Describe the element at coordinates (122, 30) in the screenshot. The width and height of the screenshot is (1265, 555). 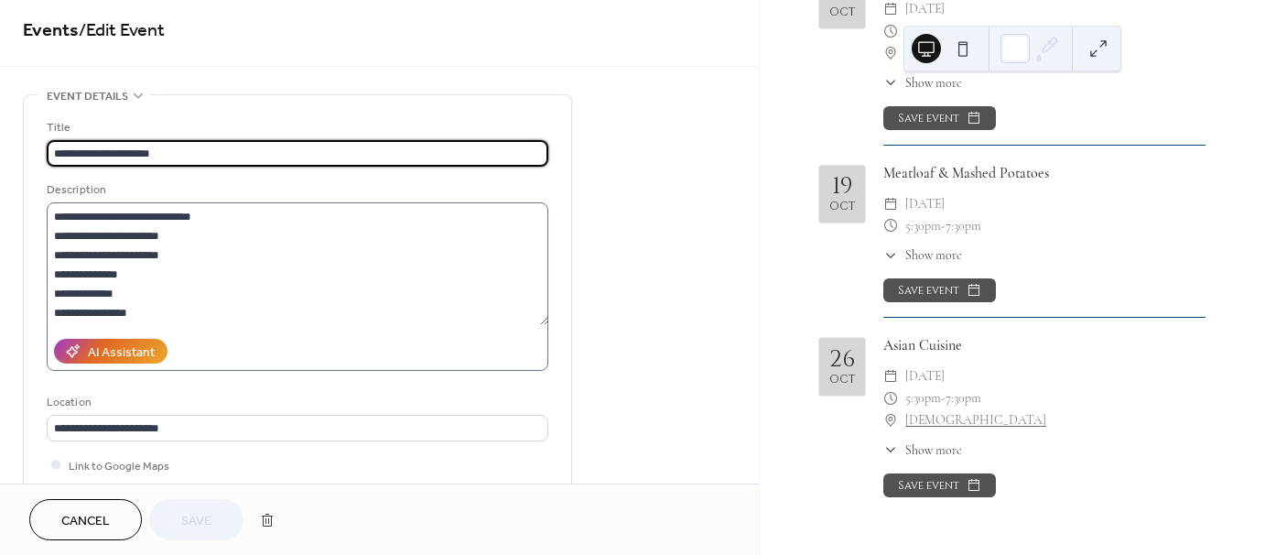
I see `span: / Edit Event` at that location.